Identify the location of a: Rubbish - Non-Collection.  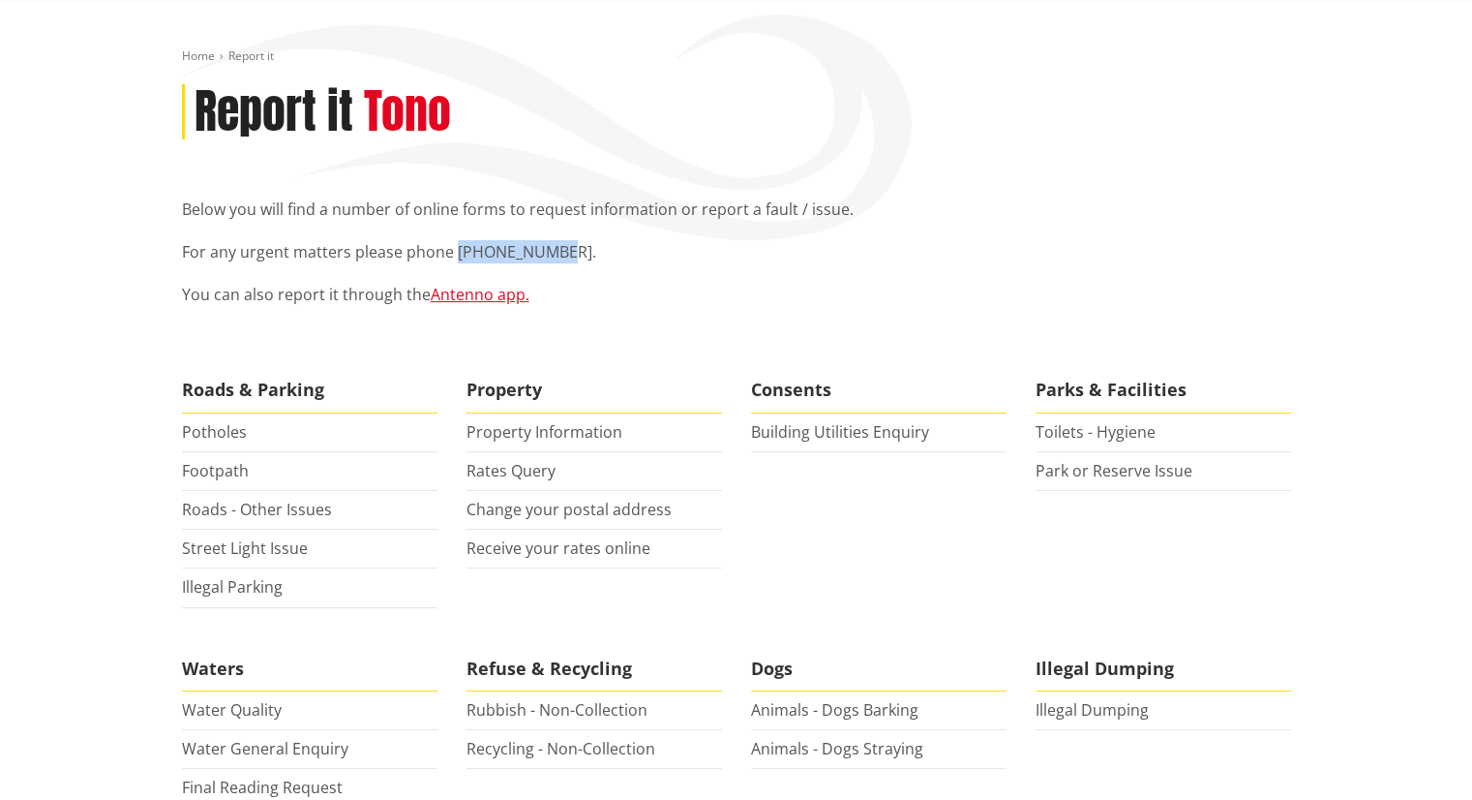
(557, 710).